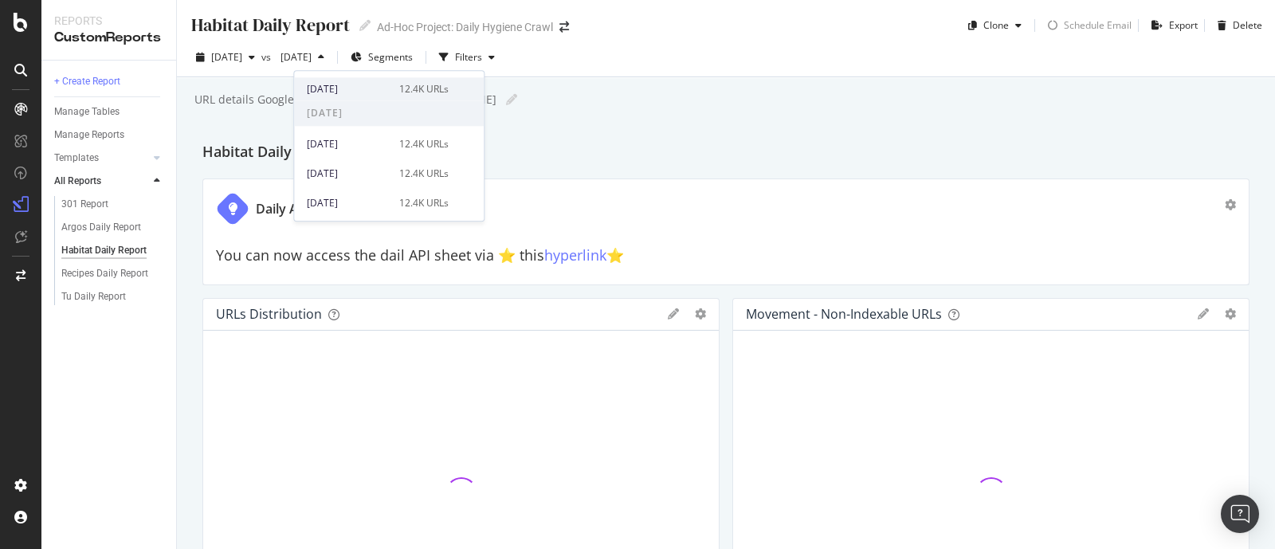  What do you see at coordinates (994, 25) in the screenshot?
I see `button: Clone` at bounding box center [994, 25].